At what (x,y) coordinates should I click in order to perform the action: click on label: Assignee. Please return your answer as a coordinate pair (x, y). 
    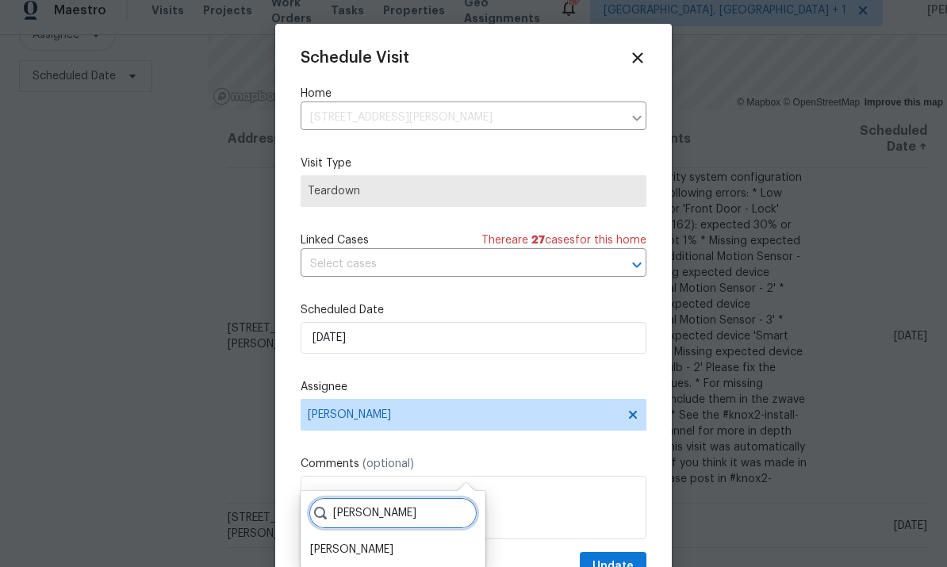
    Looking at the image, I should click on (473, 387).